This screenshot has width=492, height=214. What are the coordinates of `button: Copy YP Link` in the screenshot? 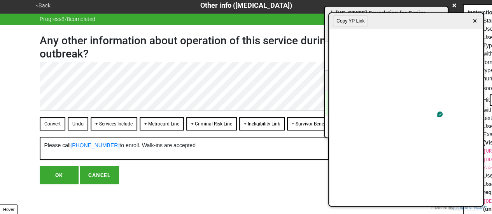 It's located at (350, 21).